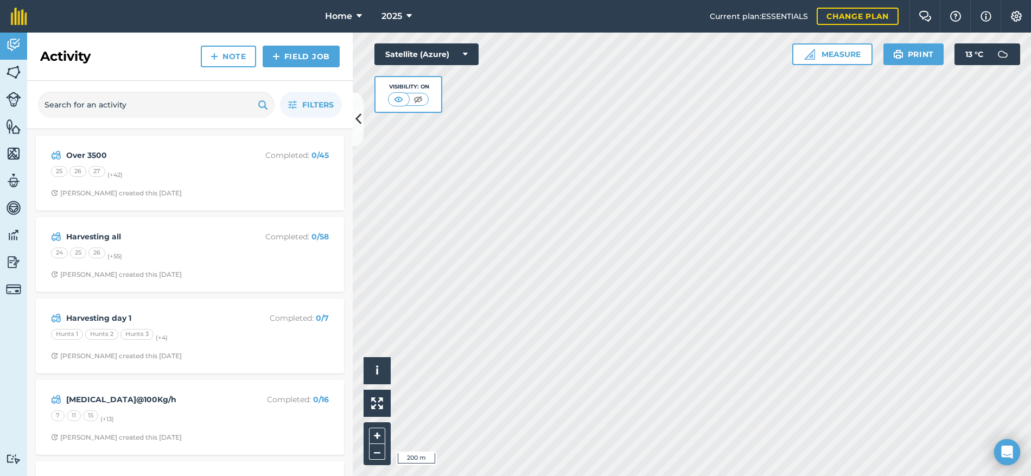 This screenshot has width=1031, height=476. I want to click on button: Measure, so click(833, 54).